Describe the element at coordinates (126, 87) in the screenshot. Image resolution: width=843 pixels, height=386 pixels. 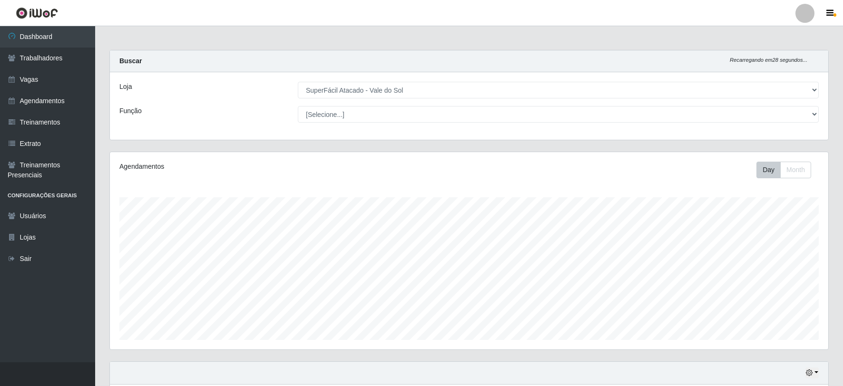
I see `label: Loja` at that location.